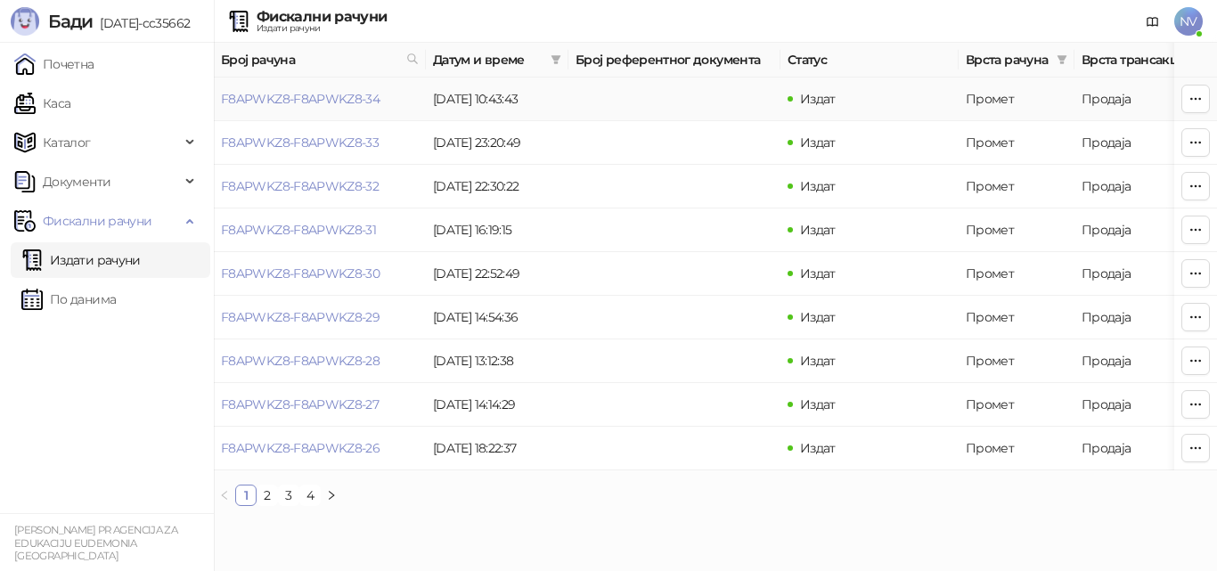  I want to click on a: F8APWKZ8-F8APWKZ8-27, so click(299, 404).